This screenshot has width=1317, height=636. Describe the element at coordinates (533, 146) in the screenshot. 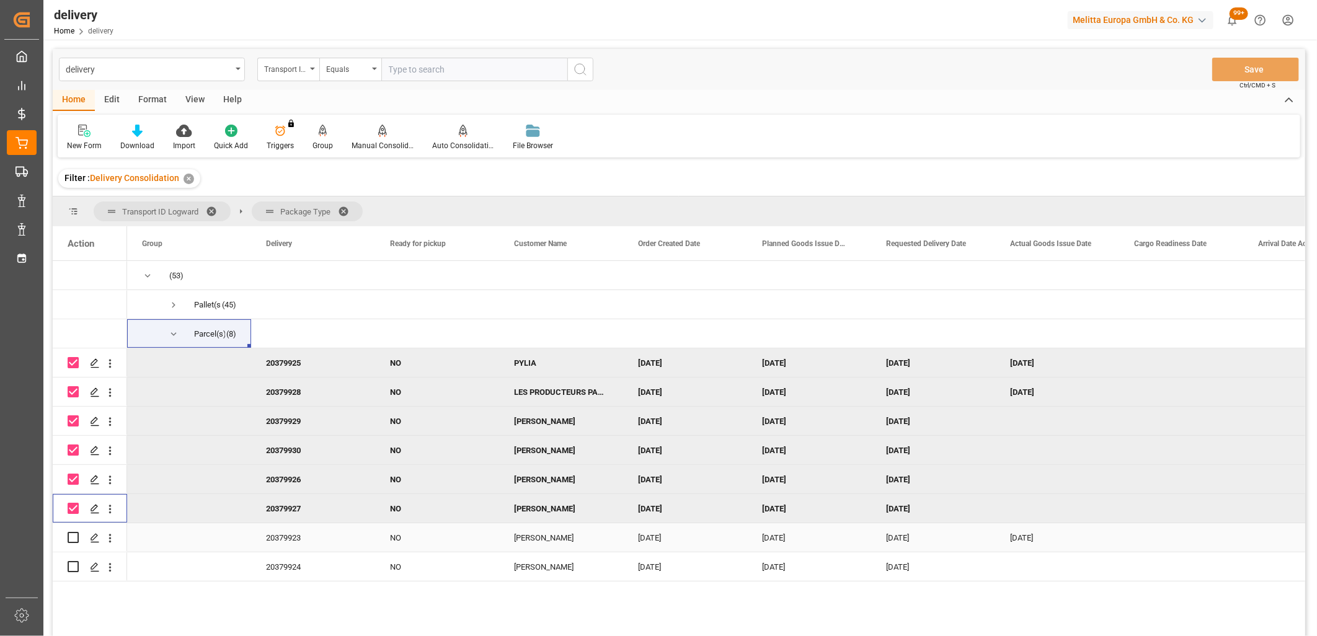

I see `div: File Browser` at that location.